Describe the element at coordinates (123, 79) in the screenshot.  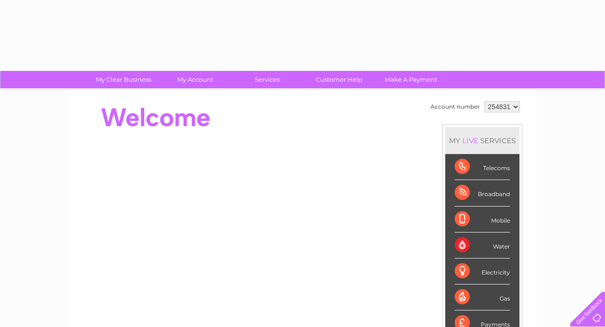
I see `a: My Clear Business` at that location.